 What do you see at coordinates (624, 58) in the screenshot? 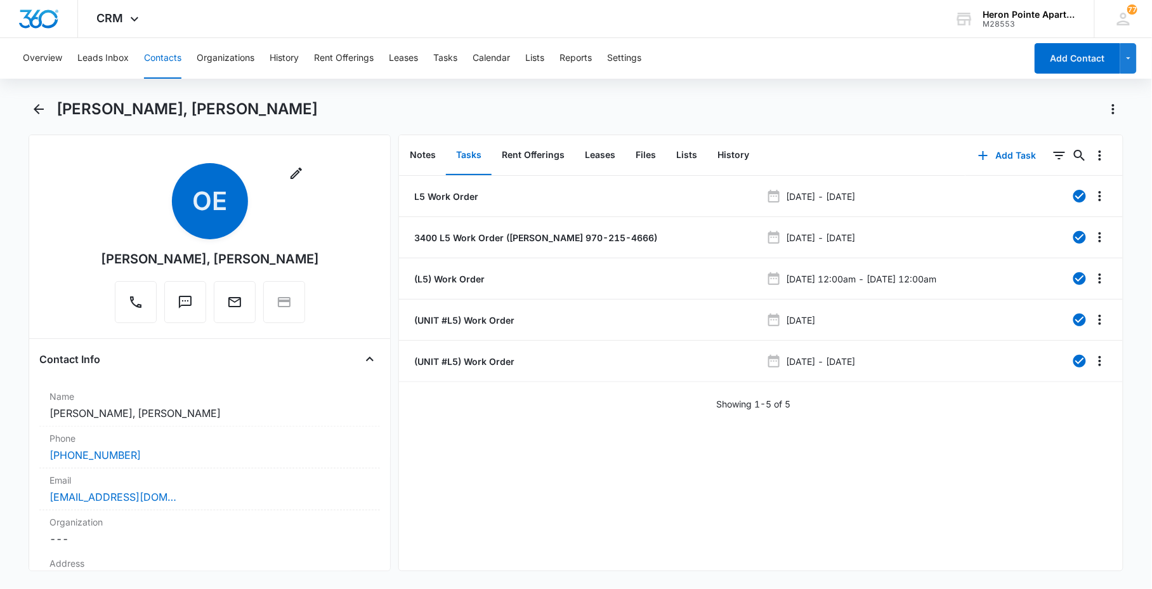
I see `button: Settings` at bounding box center [624, 58].